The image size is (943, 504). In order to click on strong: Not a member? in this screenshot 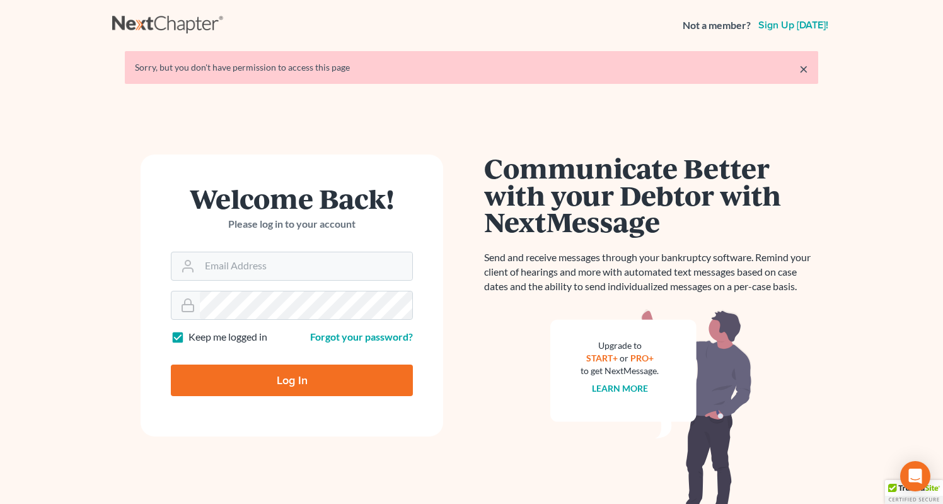, I will do `click(717, 25)`.